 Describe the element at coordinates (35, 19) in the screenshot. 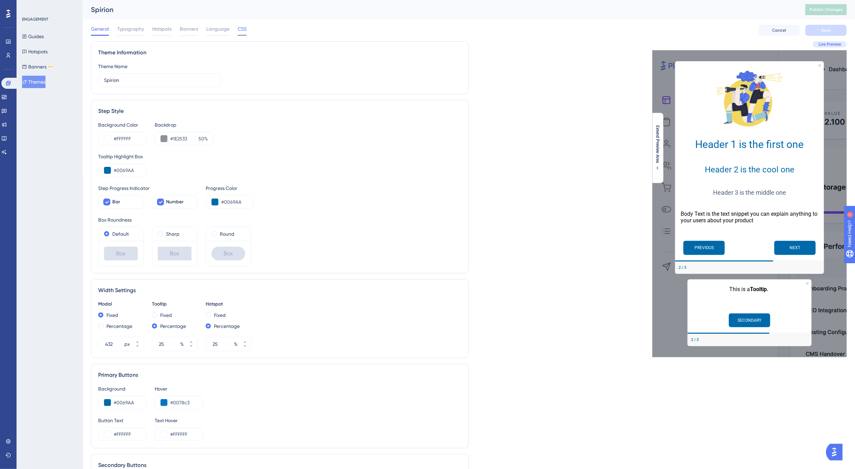

I see `div: ENGAGEMENT` at that location.